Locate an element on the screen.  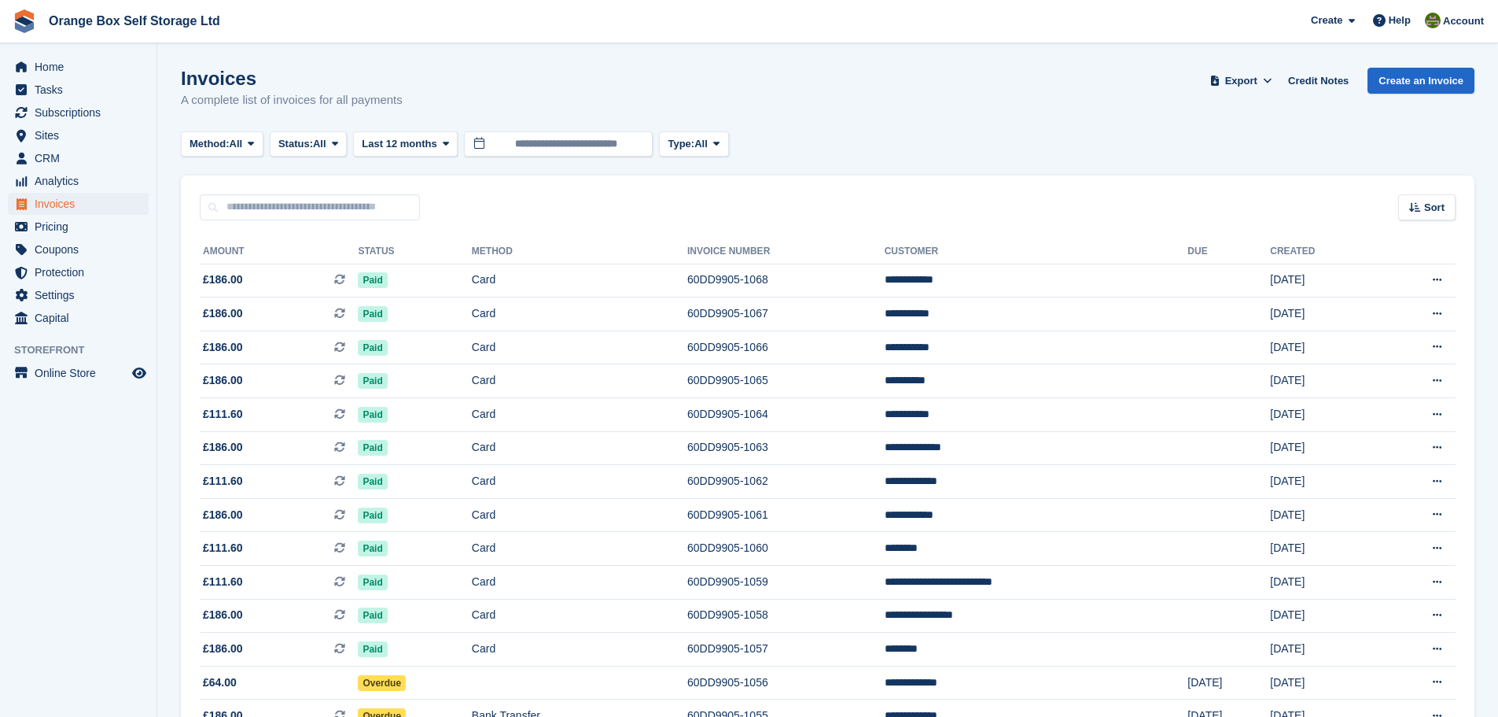
span: CRM is located at coordinates (82, 158).